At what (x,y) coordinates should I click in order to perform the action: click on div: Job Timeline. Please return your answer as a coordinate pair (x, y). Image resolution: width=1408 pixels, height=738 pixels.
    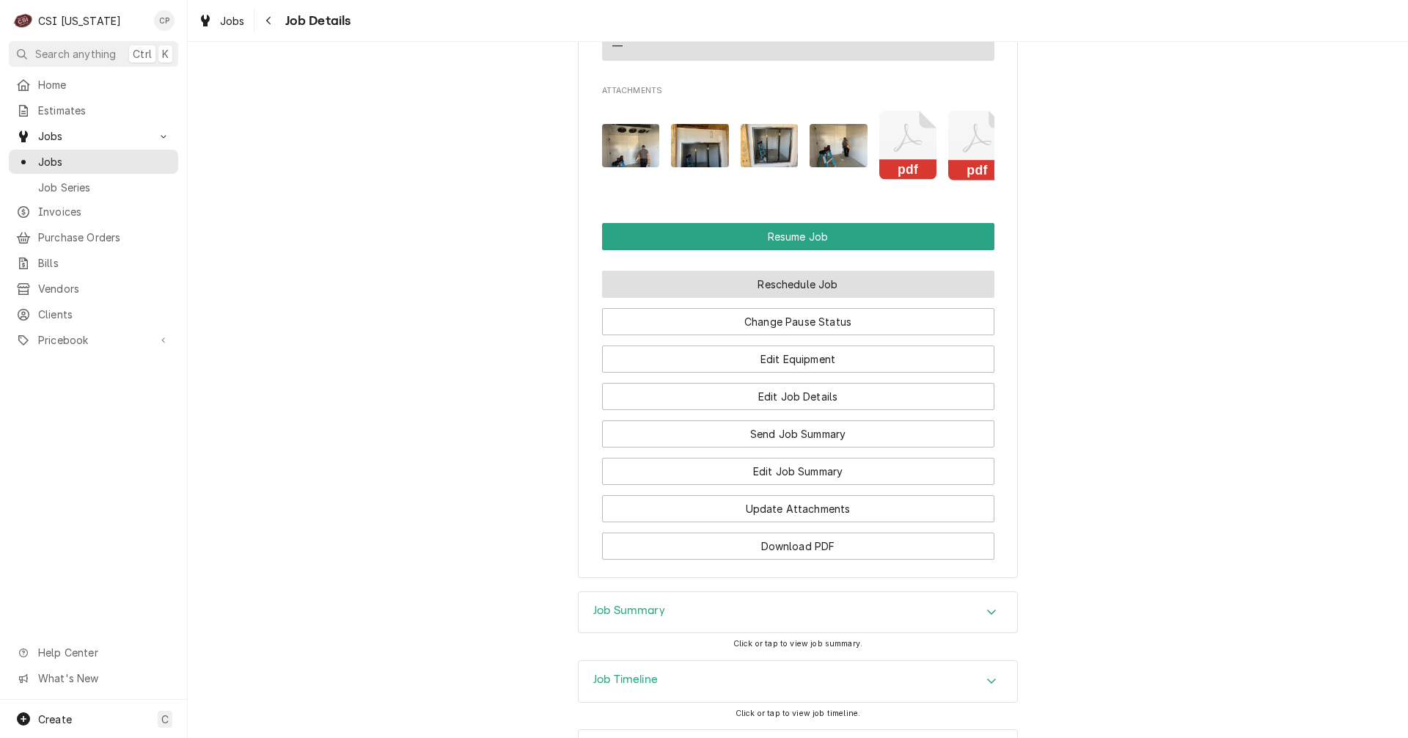
    Looking at the image, I should click on (798, 681).